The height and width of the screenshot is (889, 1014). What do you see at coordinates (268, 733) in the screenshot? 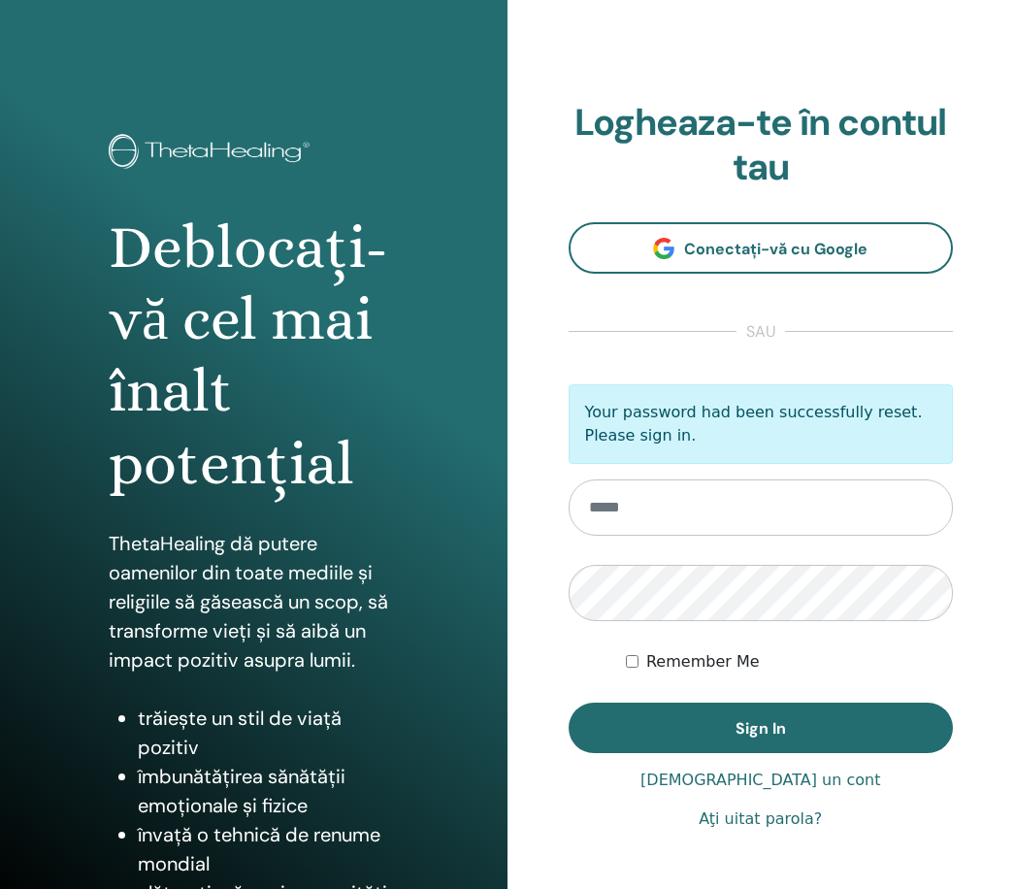
I see `li: trăiește un stil de viață pozitiv` at bounding box center [268, 733].